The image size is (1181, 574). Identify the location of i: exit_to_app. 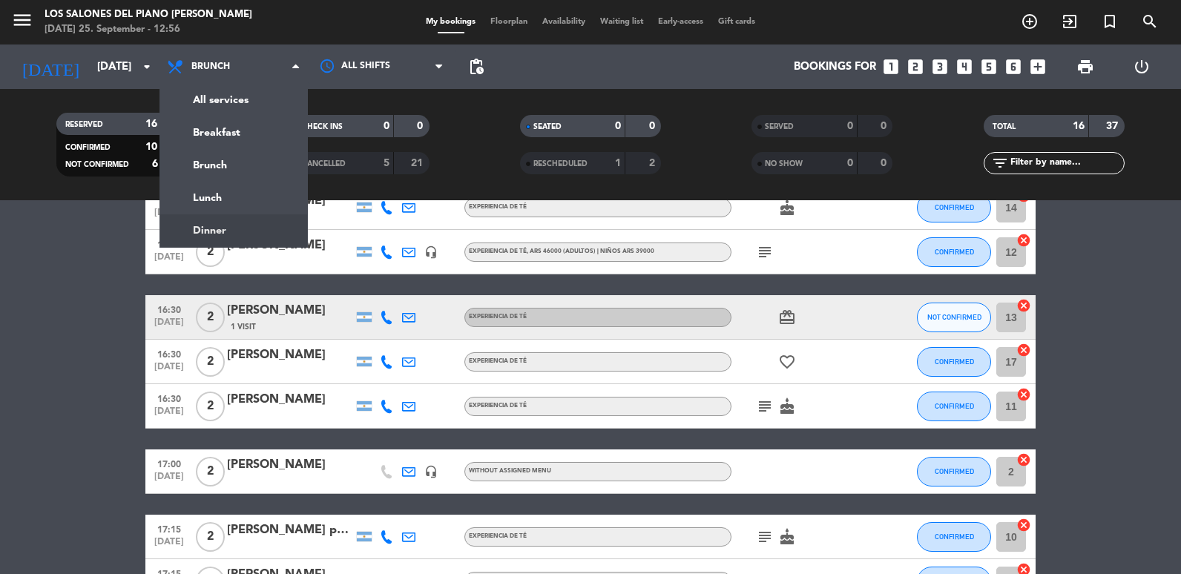
(1069, 22).